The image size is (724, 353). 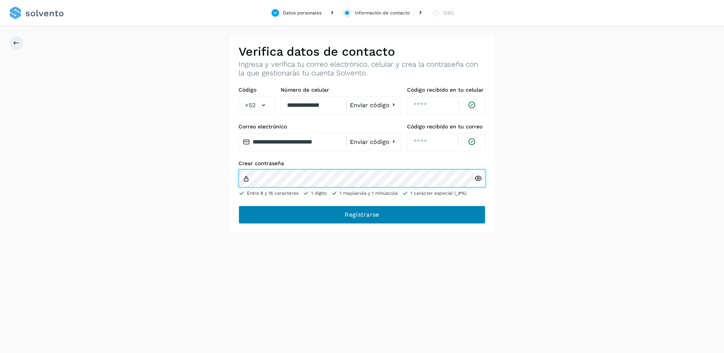 I want to click on li: 1 mayúscula y 1 minúscula, so click(x=364, y=193).